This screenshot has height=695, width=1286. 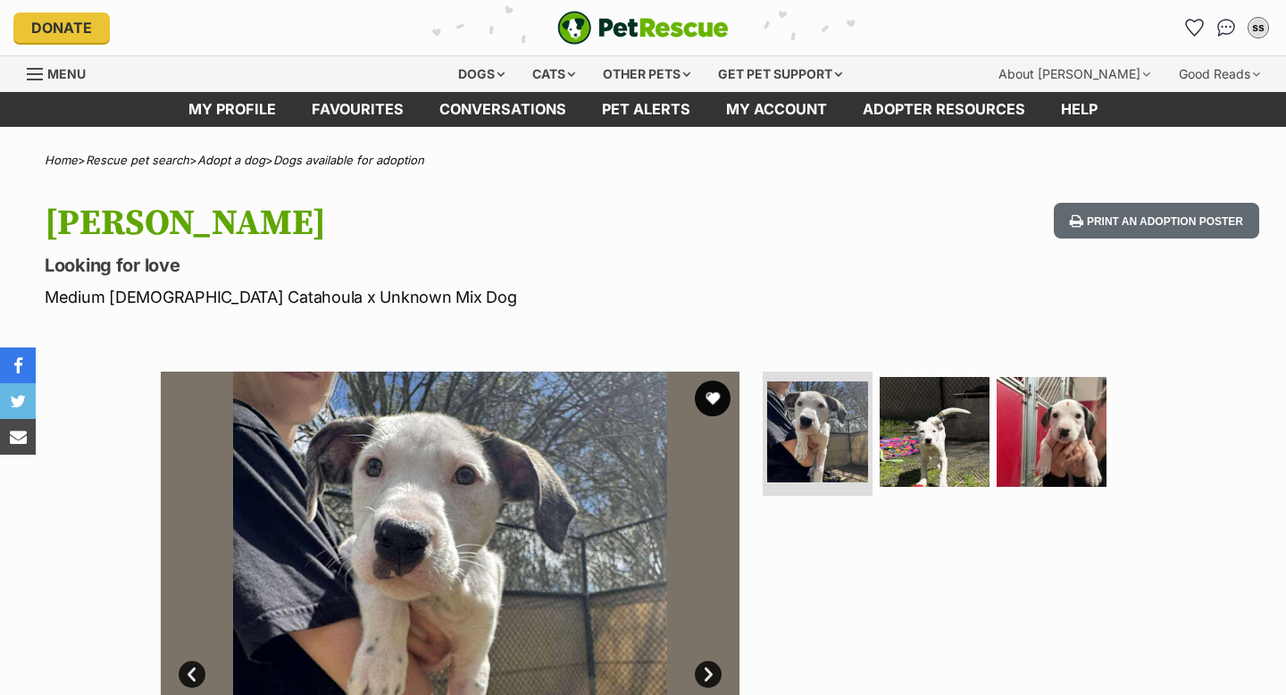 I want to click on ul: Account quick links, so click(x=1226, y=28).